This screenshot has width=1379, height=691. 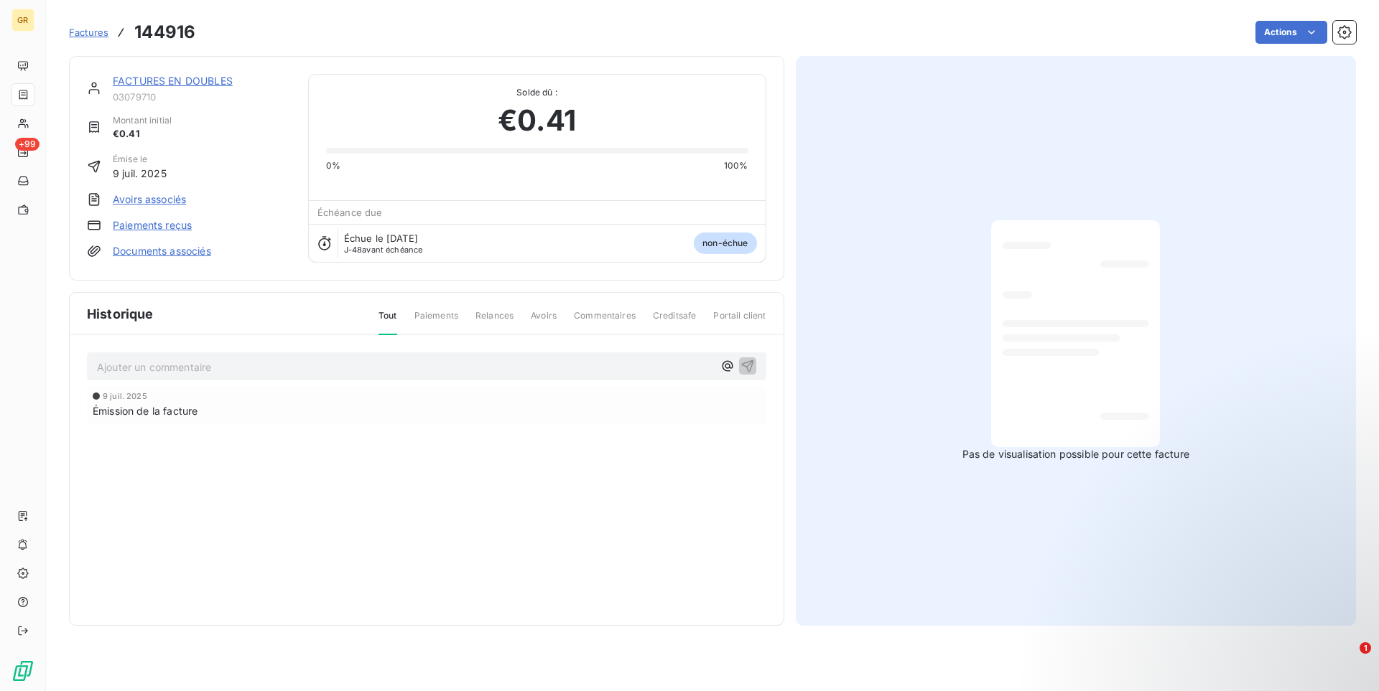 I want to click on span: Creditsafe, so click(x=674, y=322).